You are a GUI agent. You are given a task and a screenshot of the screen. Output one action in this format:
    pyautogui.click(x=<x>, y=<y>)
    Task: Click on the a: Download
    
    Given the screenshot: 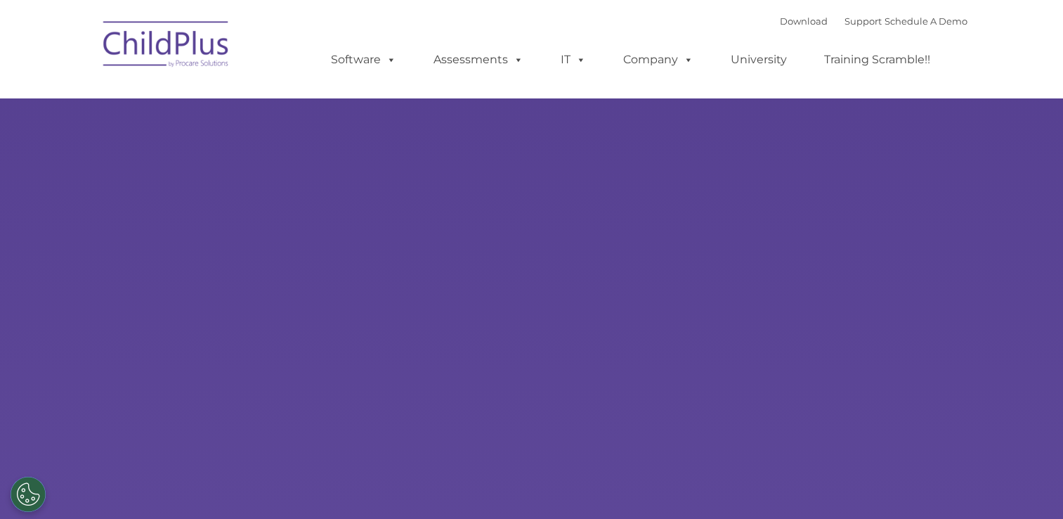 What is the action you would take?
    pyautogui.click(x=804, y=21)
    